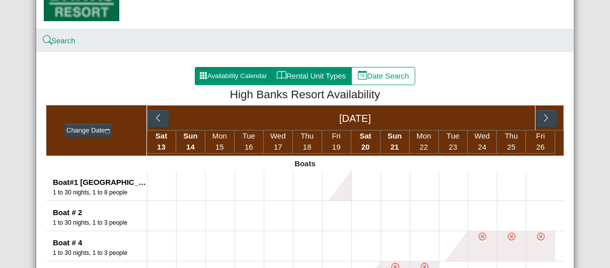  What do you see at coordinates (423, 146) in the screenshot?
I see `span: 22` at bounding box center [423, 146].